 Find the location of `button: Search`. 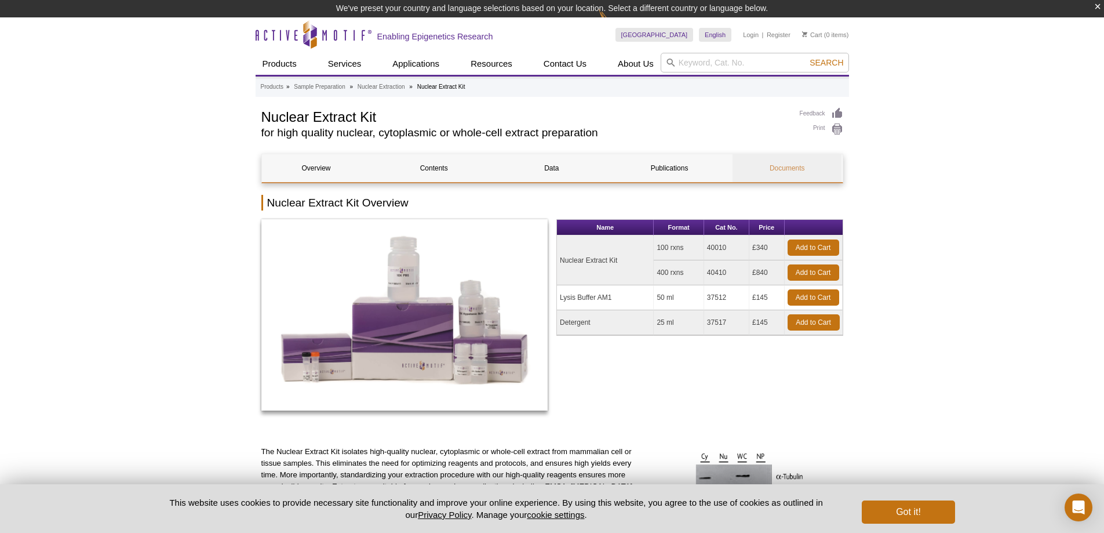

button: Search is located at coordinates (826, 63).